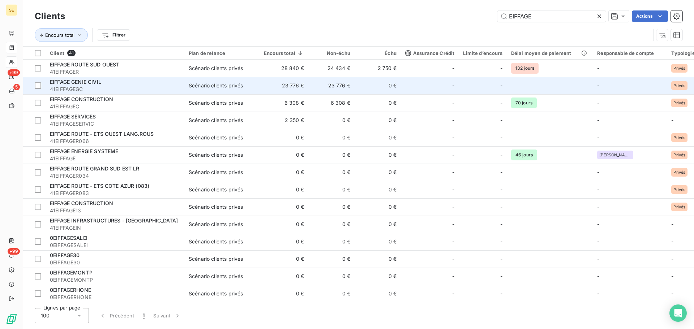  I want to click on div: Limite d’encours, so click(483, 53).